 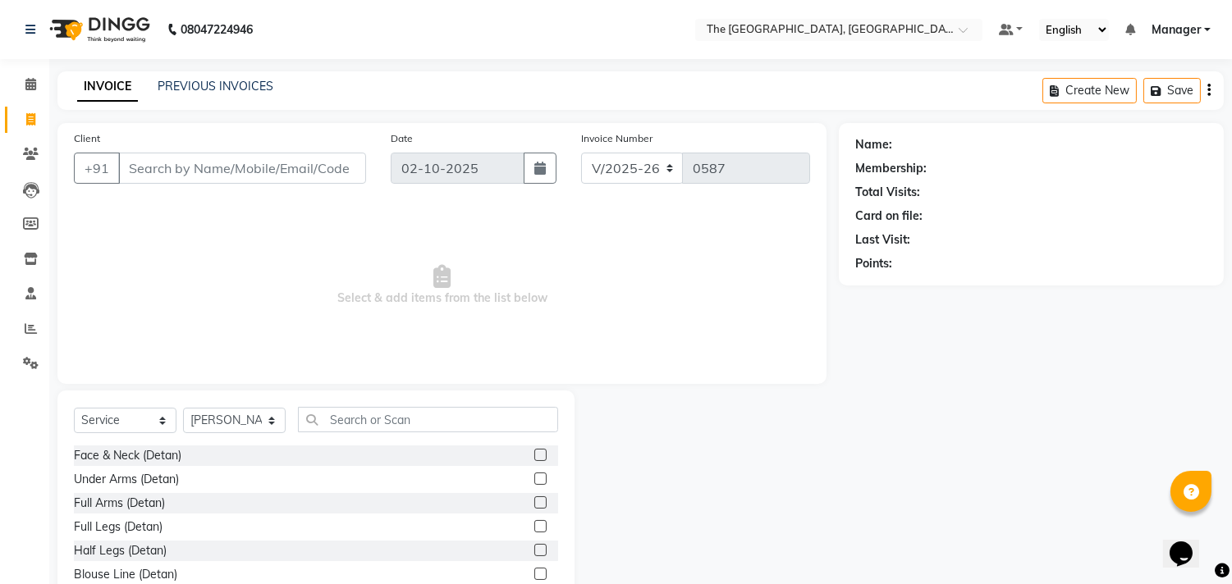 I want to click on a: INVOICE, so click(x=108, y=87).